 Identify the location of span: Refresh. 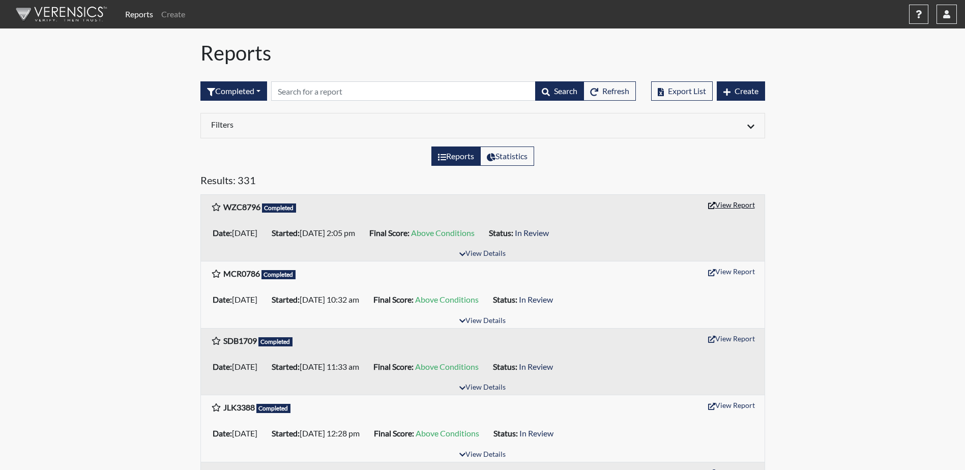
(615, 91).